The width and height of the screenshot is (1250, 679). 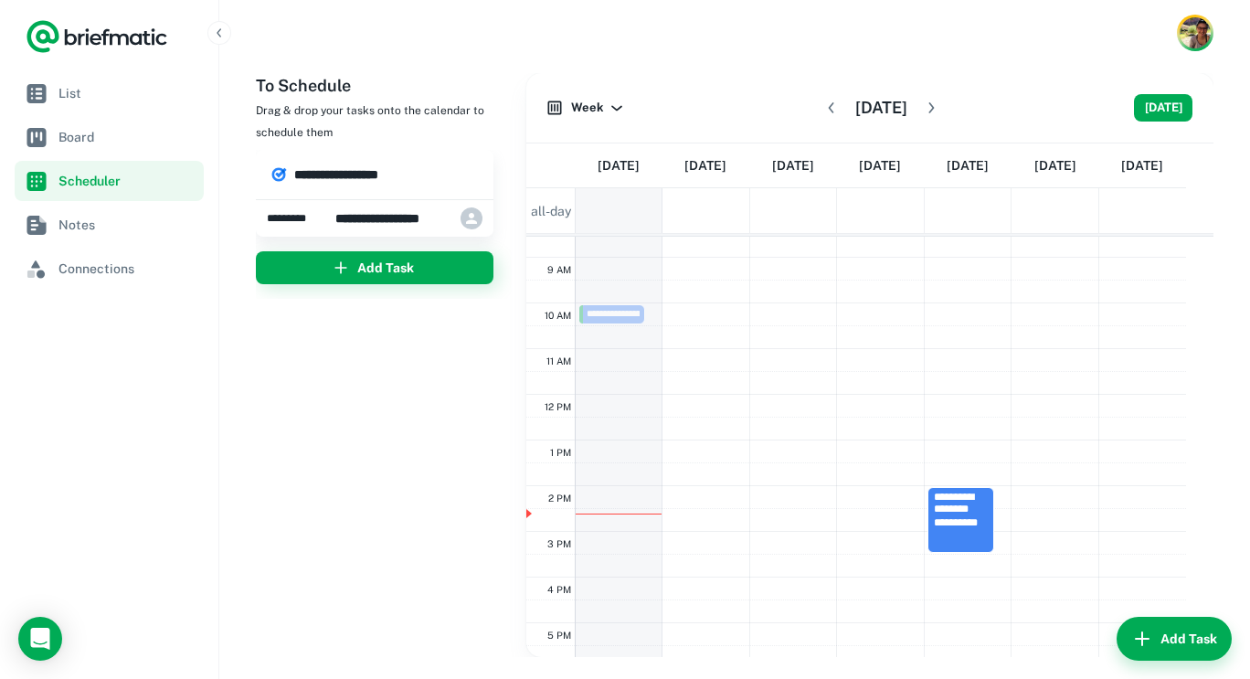 I want to click on a: Logo, so click(x=97, y=37).